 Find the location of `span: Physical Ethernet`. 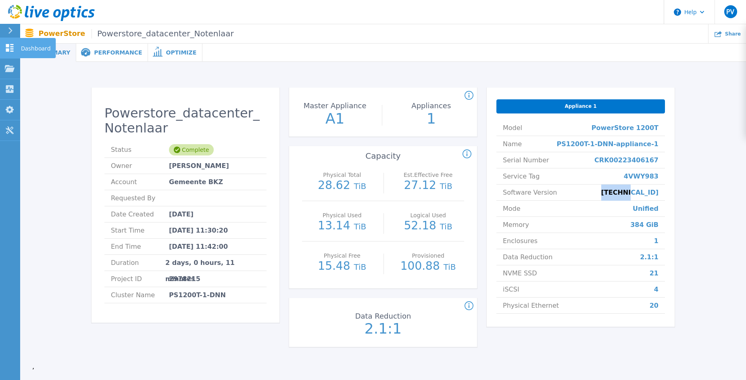

span: Physical Ethernet is located at coordinates (531, 305).